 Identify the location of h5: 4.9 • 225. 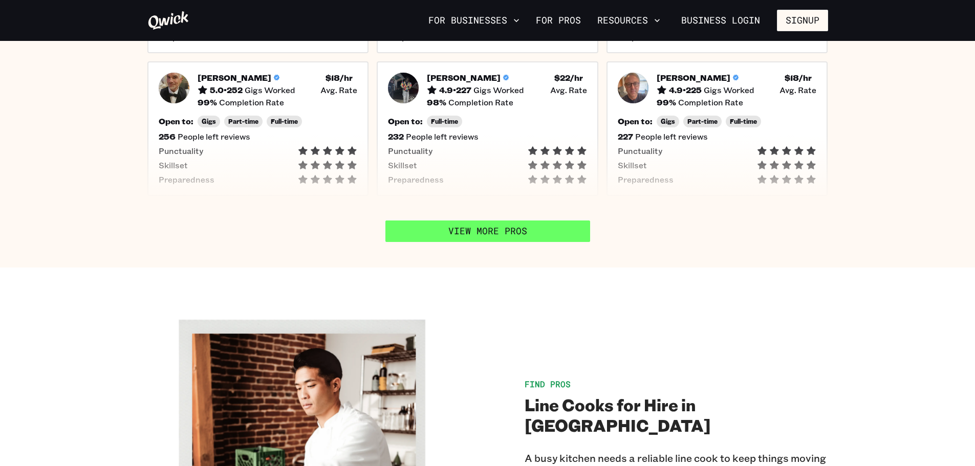
(685, 90).